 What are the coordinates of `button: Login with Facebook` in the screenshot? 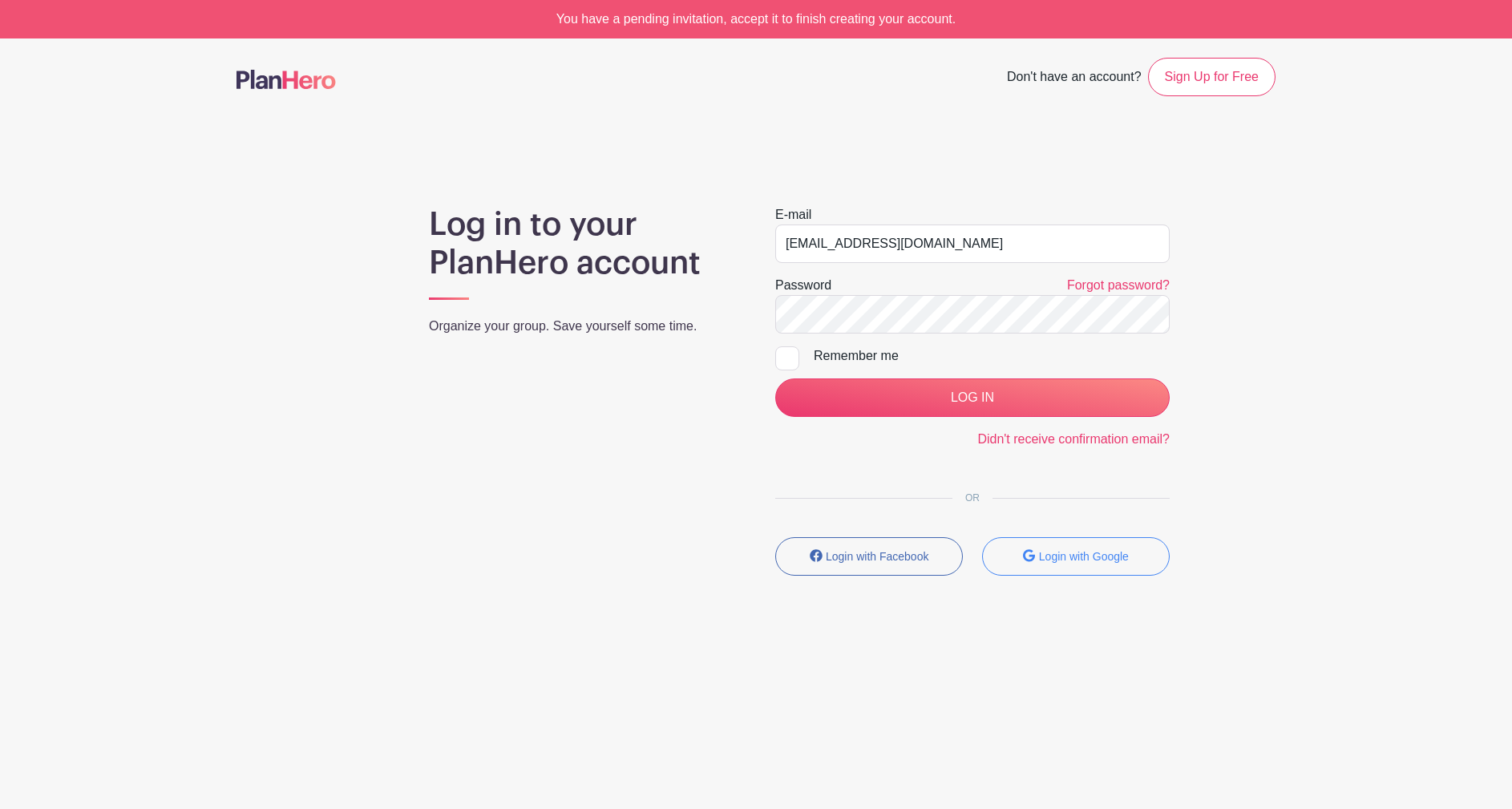 It's located at (869, 557).